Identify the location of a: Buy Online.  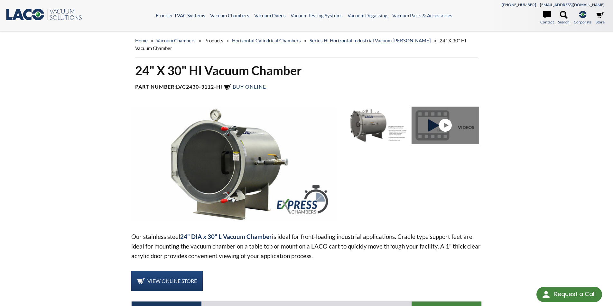
(245, 86).